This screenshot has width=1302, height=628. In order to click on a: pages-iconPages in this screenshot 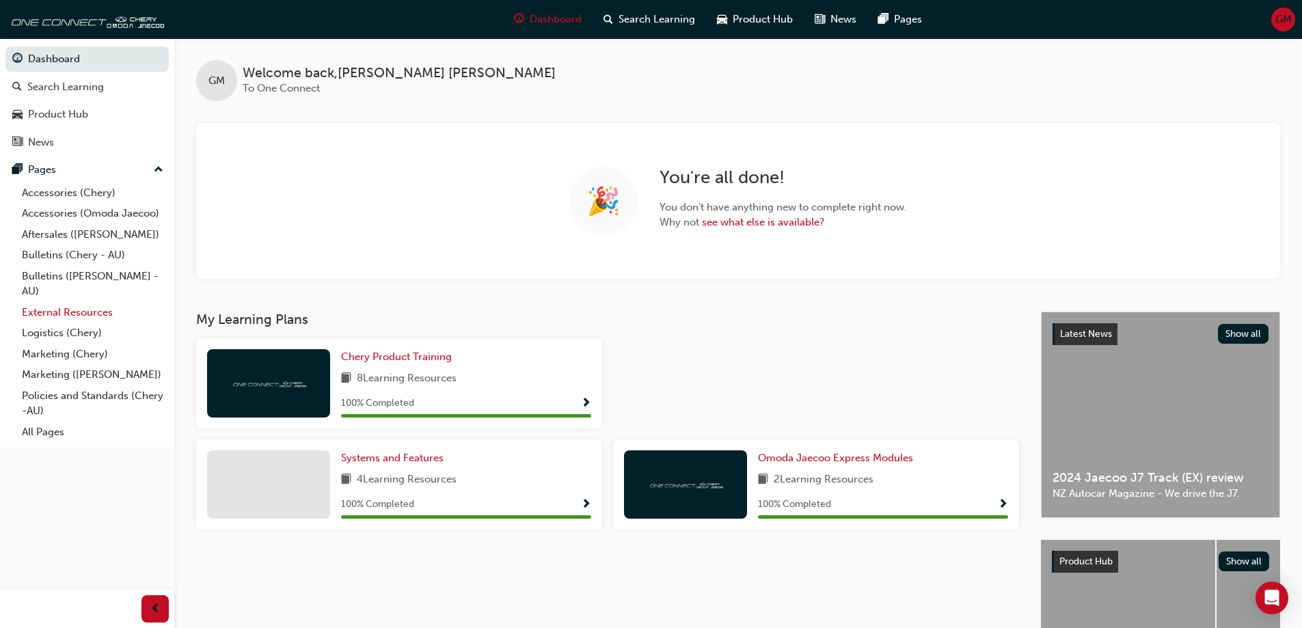, I will do `click(900, 19)`.